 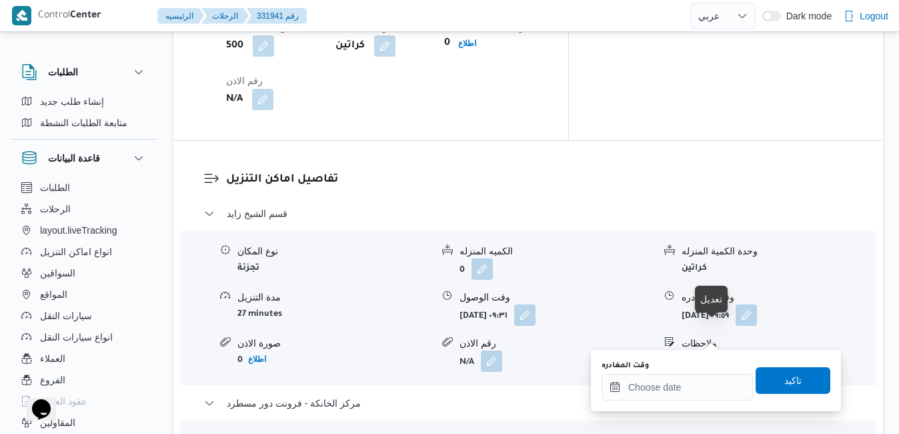 I want to click on div: صورة الاذن, so click(x=334, y=343).